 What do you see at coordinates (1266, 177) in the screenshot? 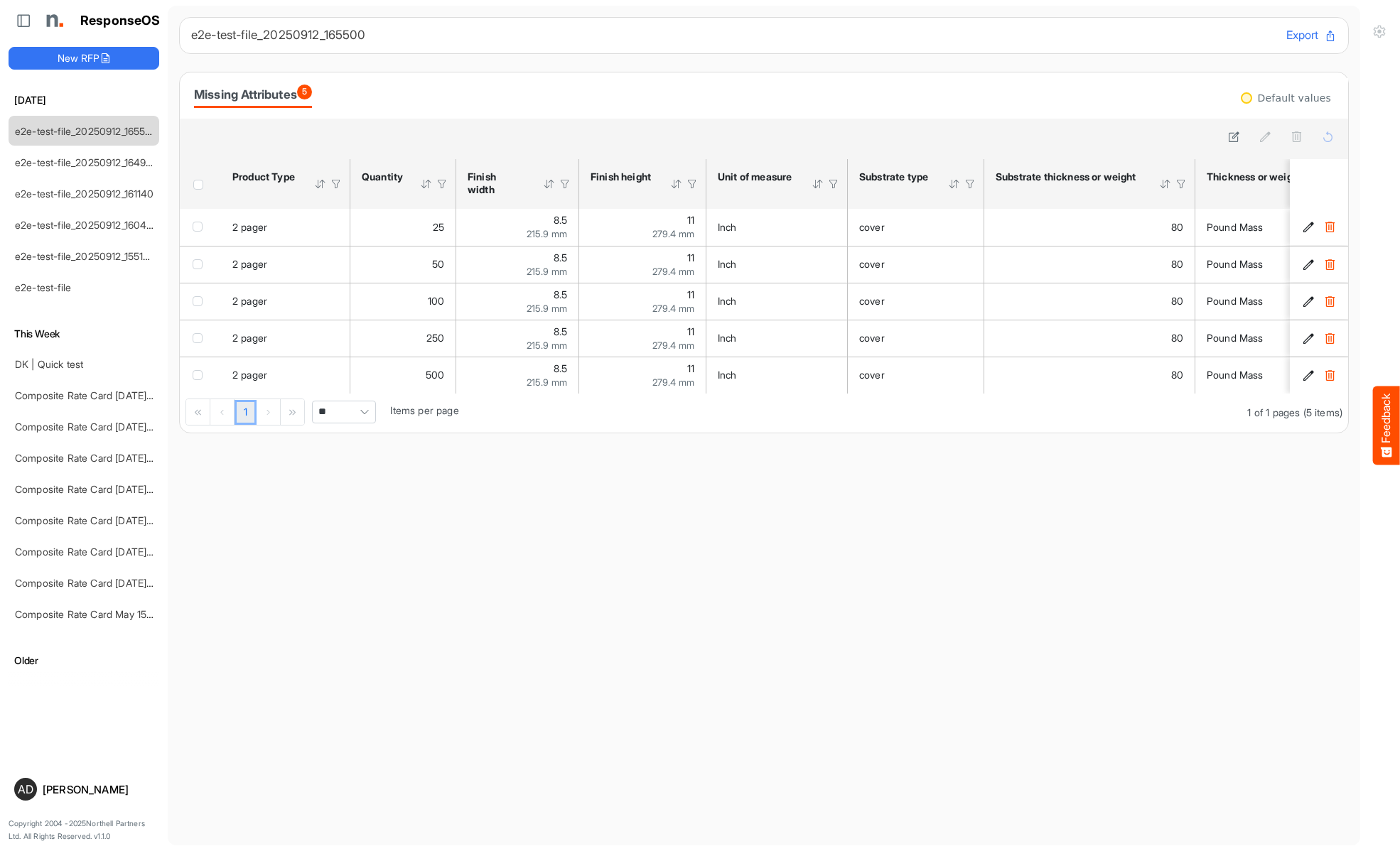
I see `div: Thickness or weight unit` at bounding box center [1266, 177].